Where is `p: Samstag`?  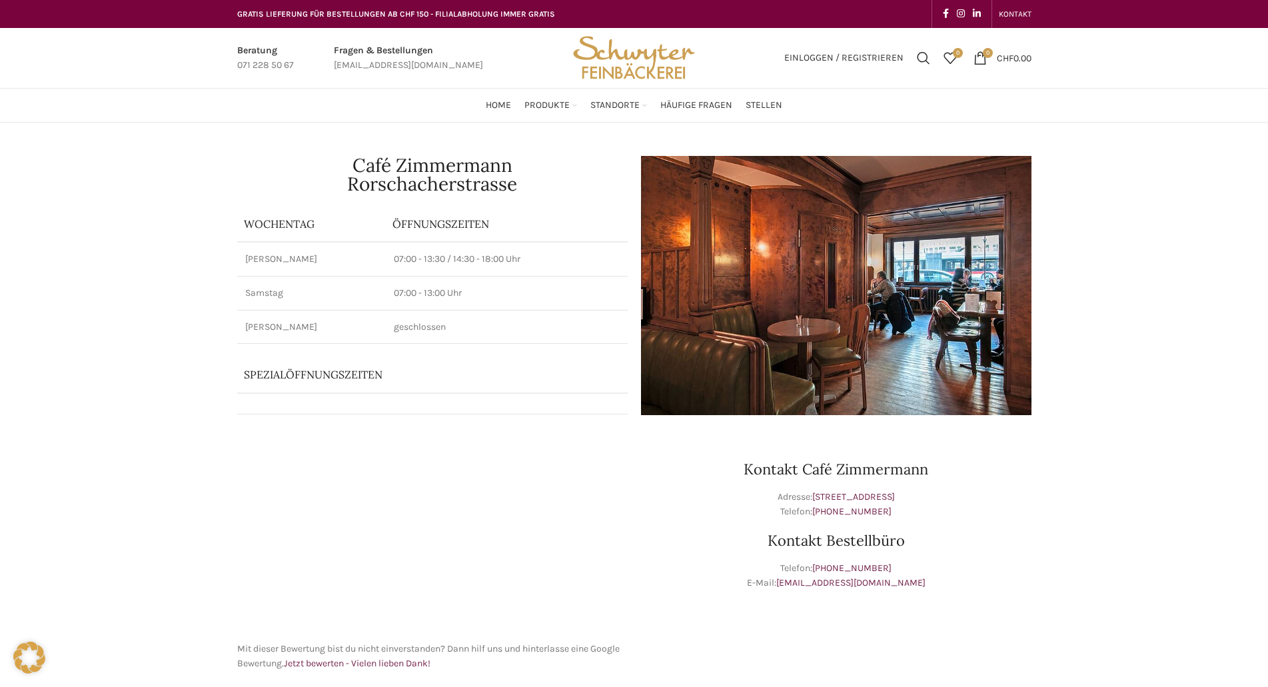
p: Samstag is located at coordinates (312, 293).